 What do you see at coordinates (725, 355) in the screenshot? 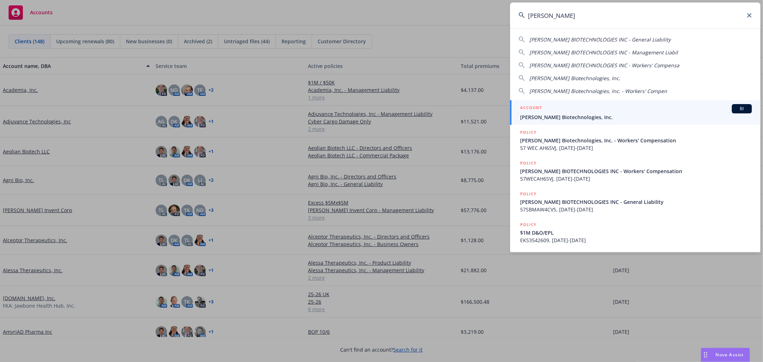
I see `button: Nova Assist` at bounding box center [725, 355].